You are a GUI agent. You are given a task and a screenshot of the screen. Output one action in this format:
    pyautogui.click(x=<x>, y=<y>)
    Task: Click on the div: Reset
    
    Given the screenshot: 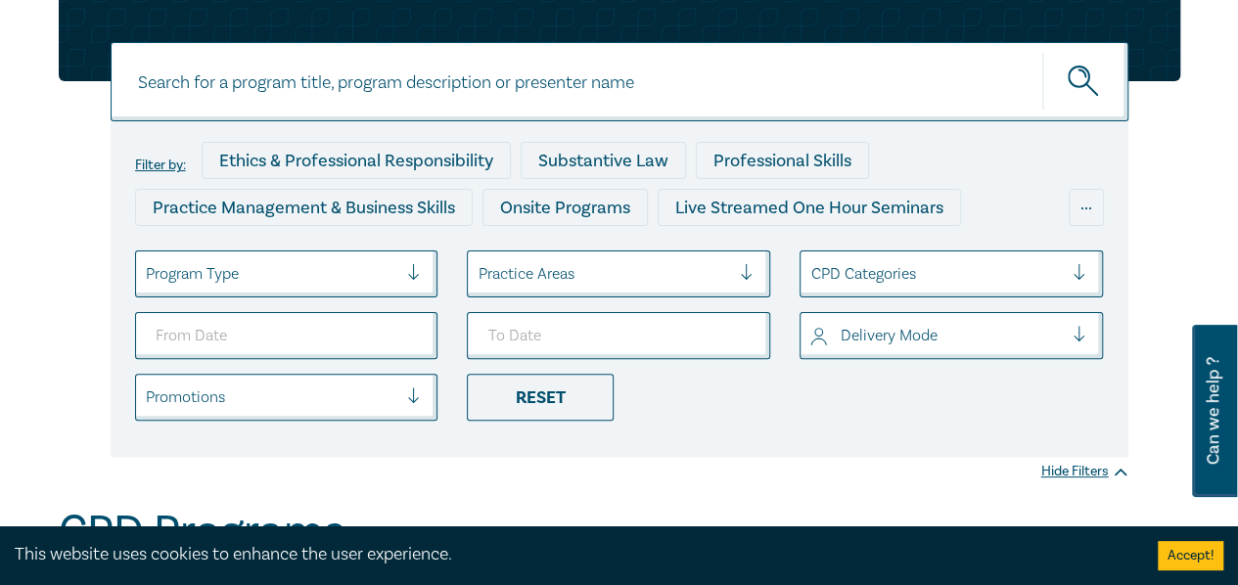 What is the action you would take?
    pyautogui.click(x=540, y=397)
    